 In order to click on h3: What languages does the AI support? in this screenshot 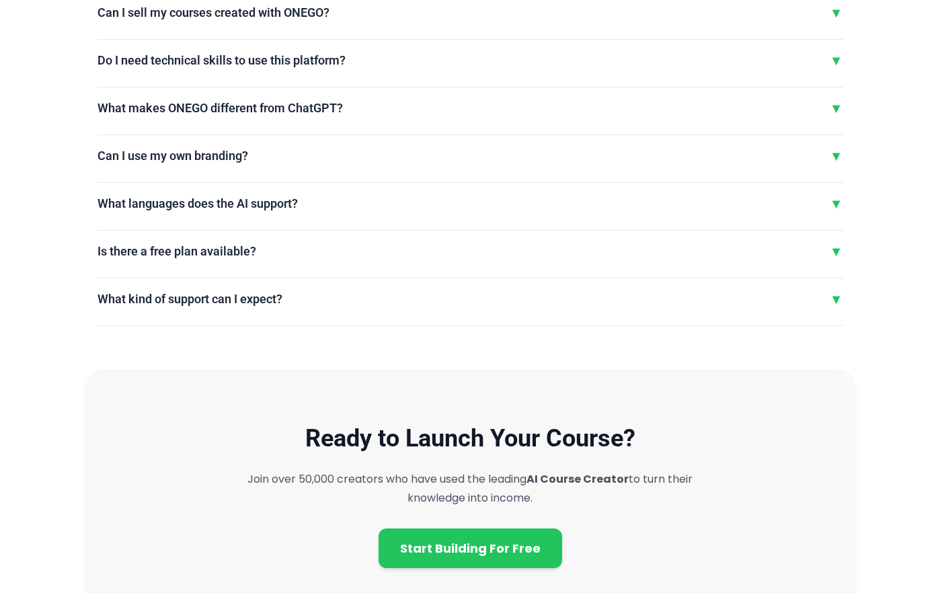, I will do `click(198, 203)`.